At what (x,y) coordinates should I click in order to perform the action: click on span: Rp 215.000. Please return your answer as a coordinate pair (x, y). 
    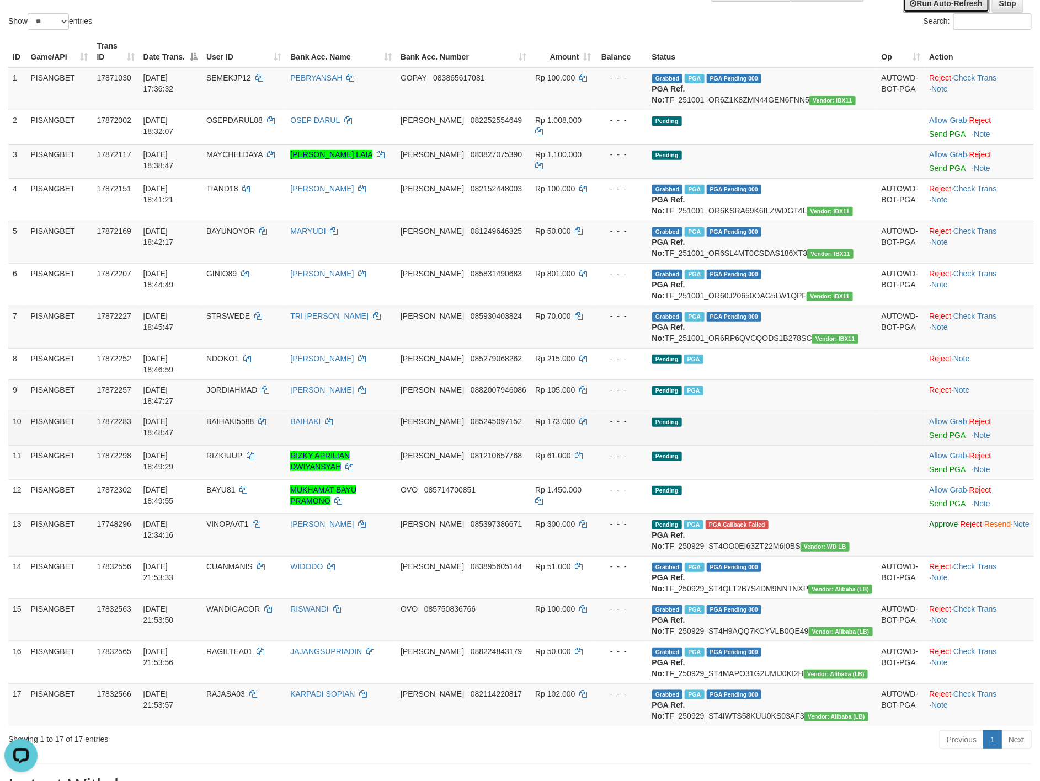
    Looking at the image, I should click on (555, 359).